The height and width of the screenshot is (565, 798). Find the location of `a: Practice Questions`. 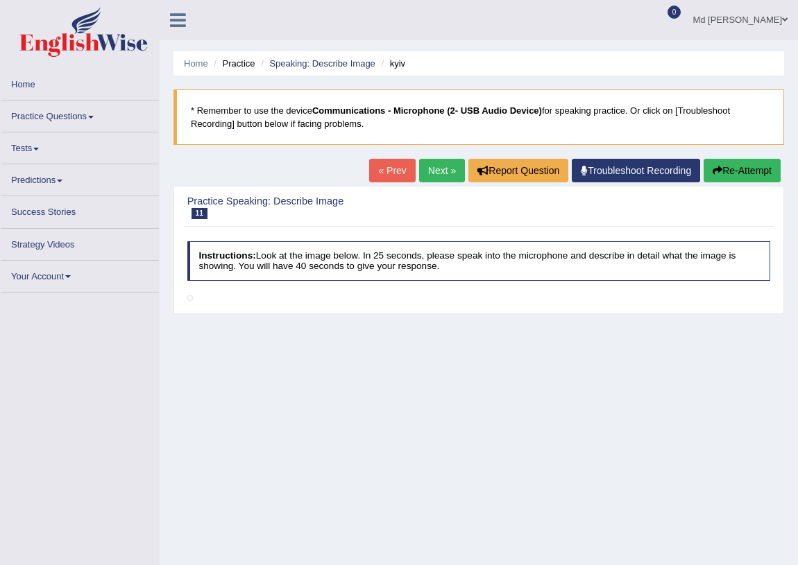

a: Practice Questions is located at coordinates (80, 114).